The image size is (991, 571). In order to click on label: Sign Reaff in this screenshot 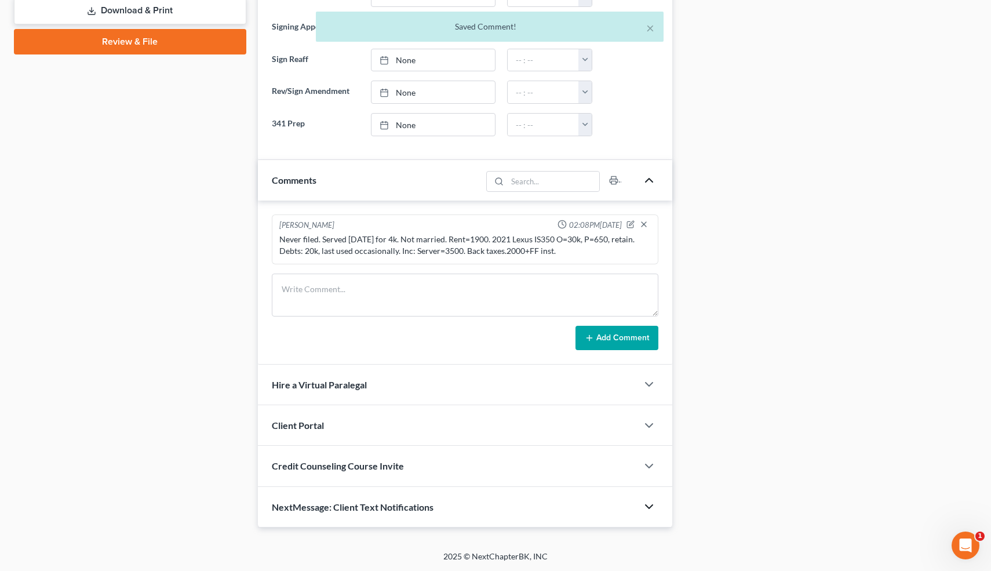, I will do `click(316, 60)`.